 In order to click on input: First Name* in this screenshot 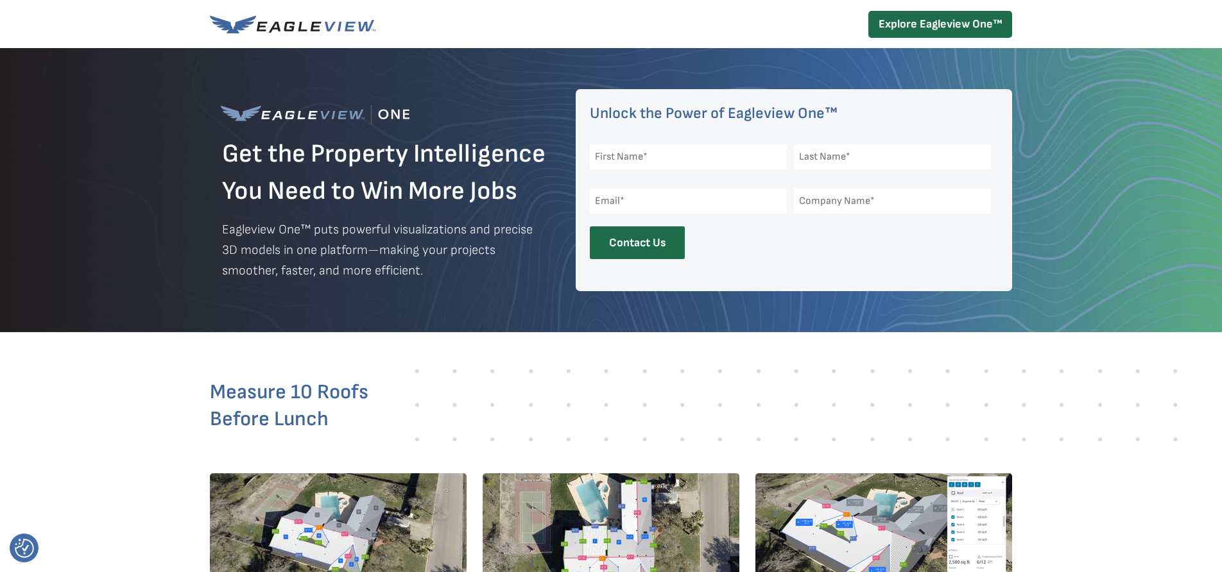, I will do `click(688, 157)`.